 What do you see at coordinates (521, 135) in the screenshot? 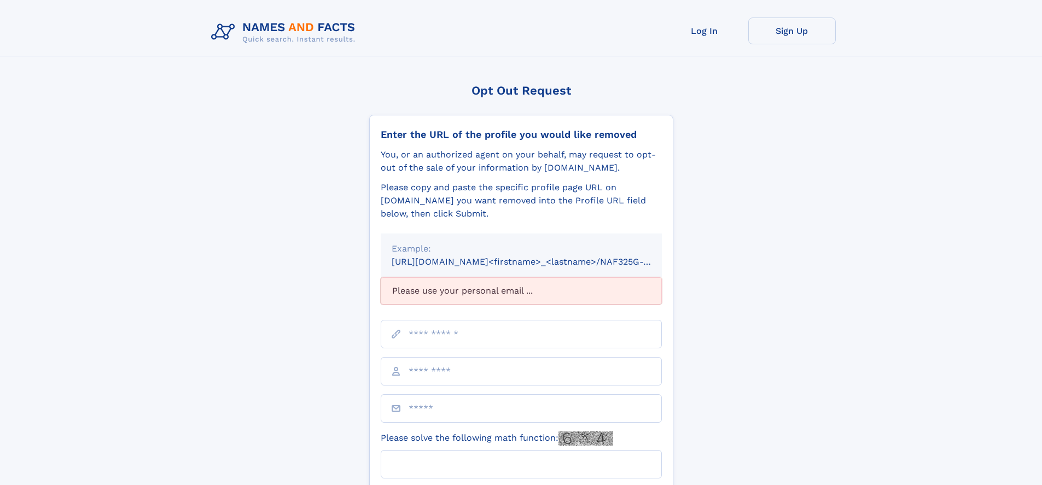
I see `div: Enter the URL of the profile you would like removed` at bounding box center [521, 135].